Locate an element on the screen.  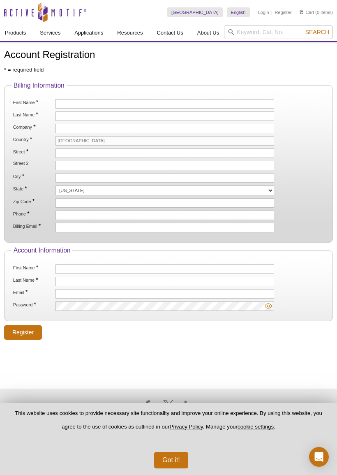
label: State is located at coordinates (33, 188).